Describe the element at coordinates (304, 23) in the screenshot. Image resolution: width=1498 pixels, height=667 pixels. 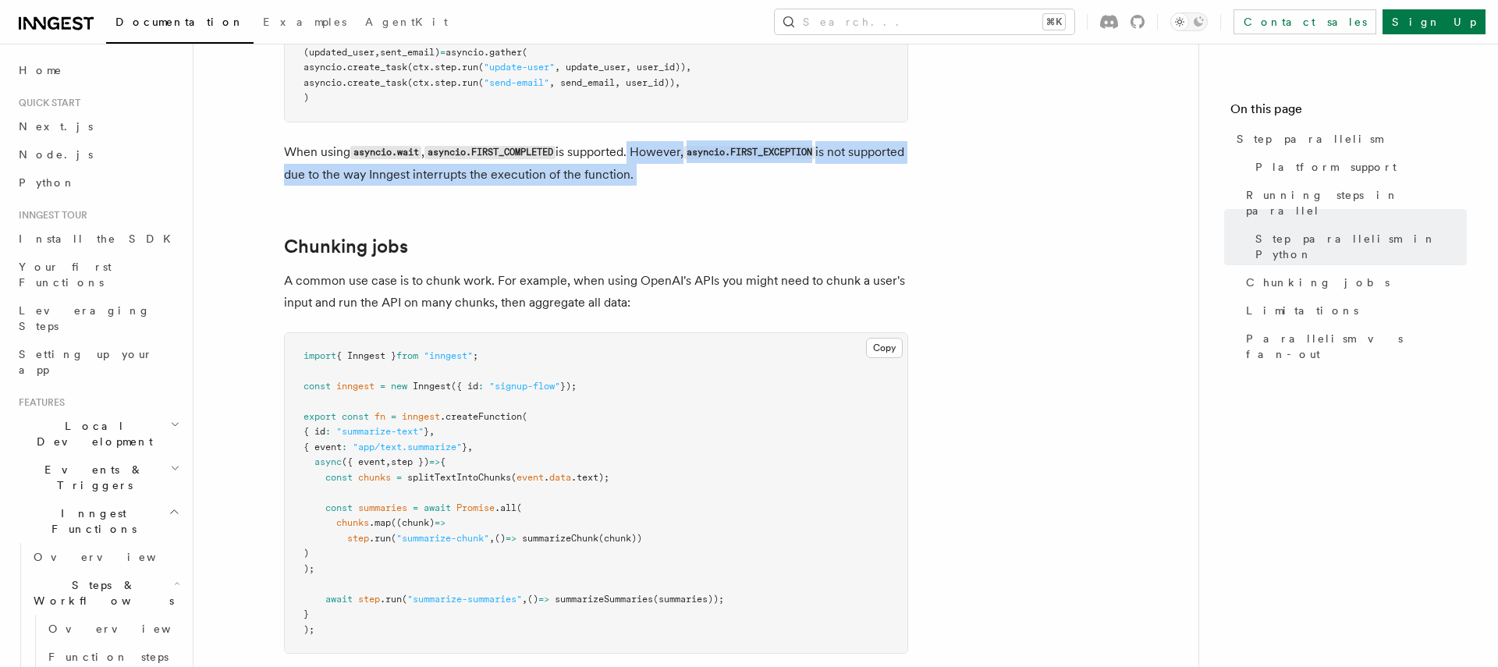
I see `a: Examples` at that location.